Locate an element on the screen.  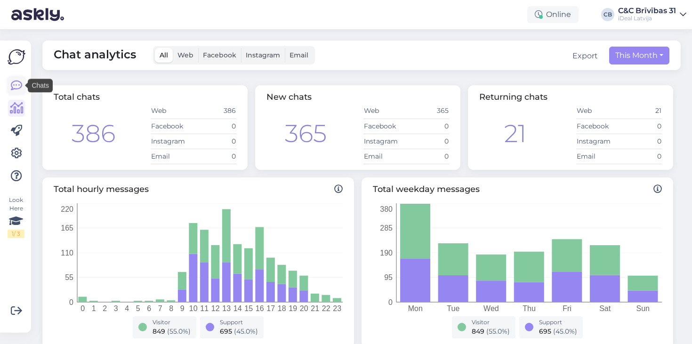
div: 1 / 3 is located at coordinates (16, 234).